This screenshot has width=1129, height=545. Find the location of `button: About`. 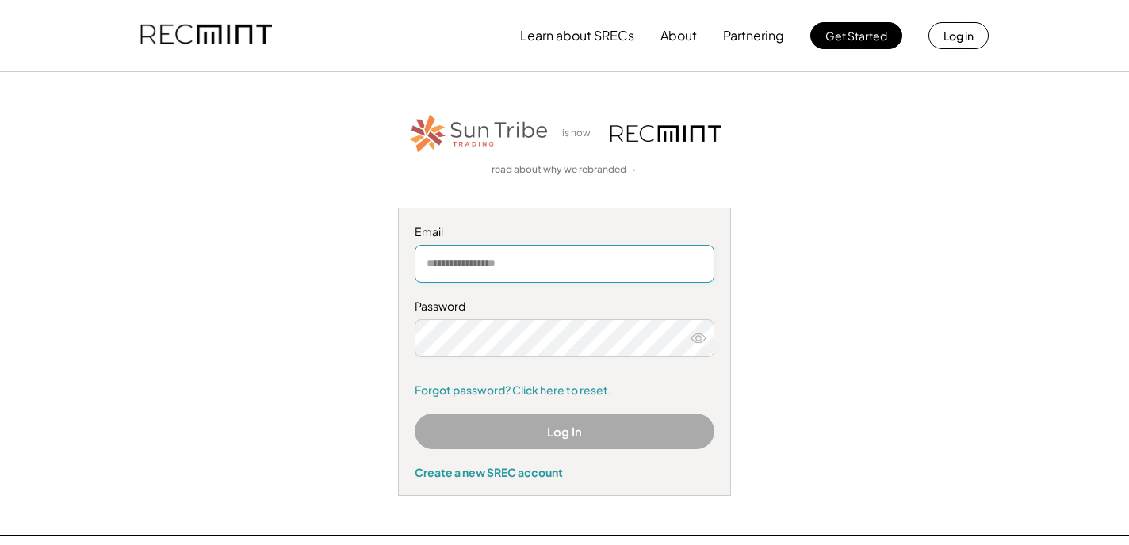

button: About is located at coordinates (679, 36).